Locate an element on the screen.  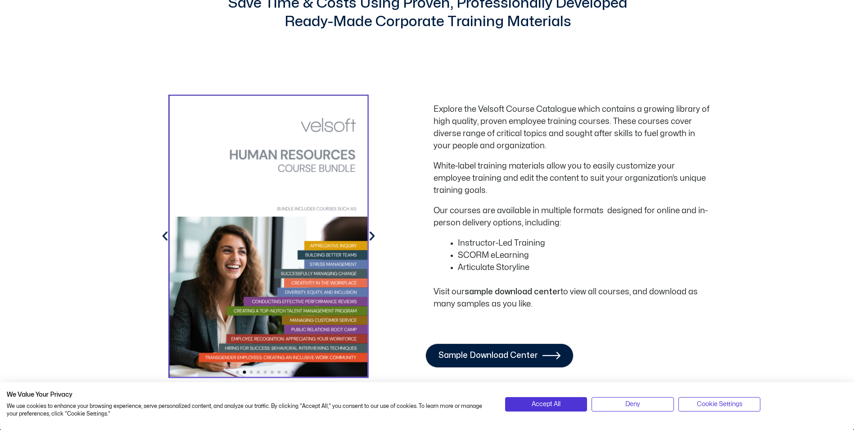
strong: sample download center is located at coordinates (513, 291).